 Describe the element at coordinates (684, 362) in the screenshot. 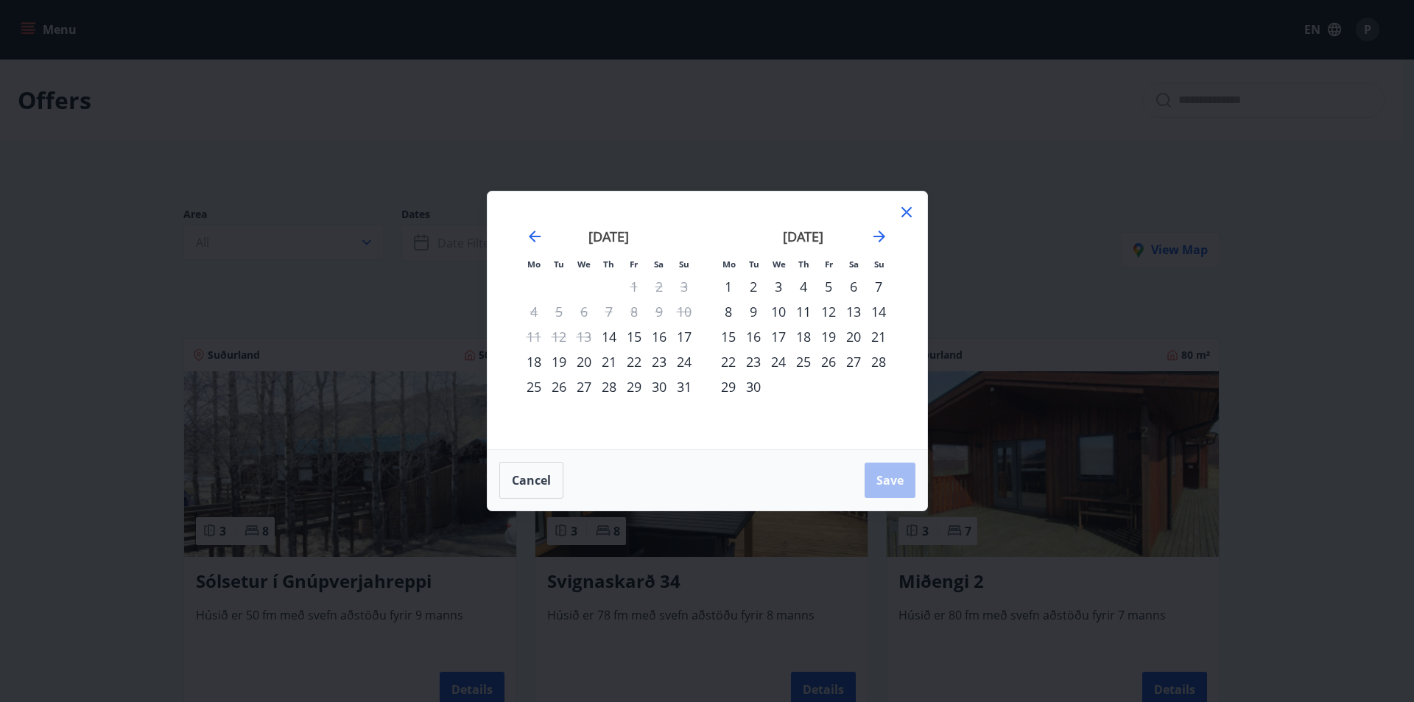

I see `td: Choose Sunday, August 24, 2025 as your check-in date. It’s available.` at that location.